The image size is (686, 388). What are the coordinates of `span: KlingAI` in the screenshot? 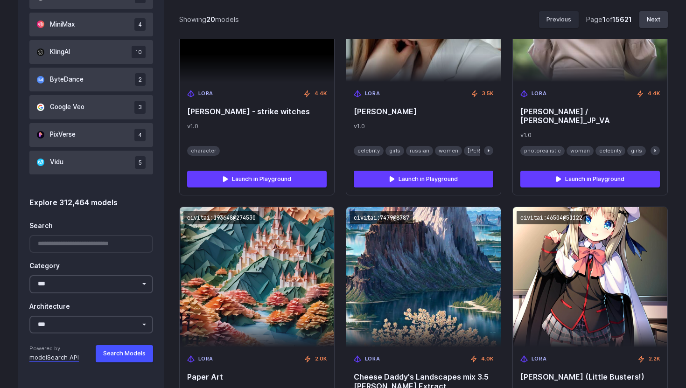 It's located at (60, 52).